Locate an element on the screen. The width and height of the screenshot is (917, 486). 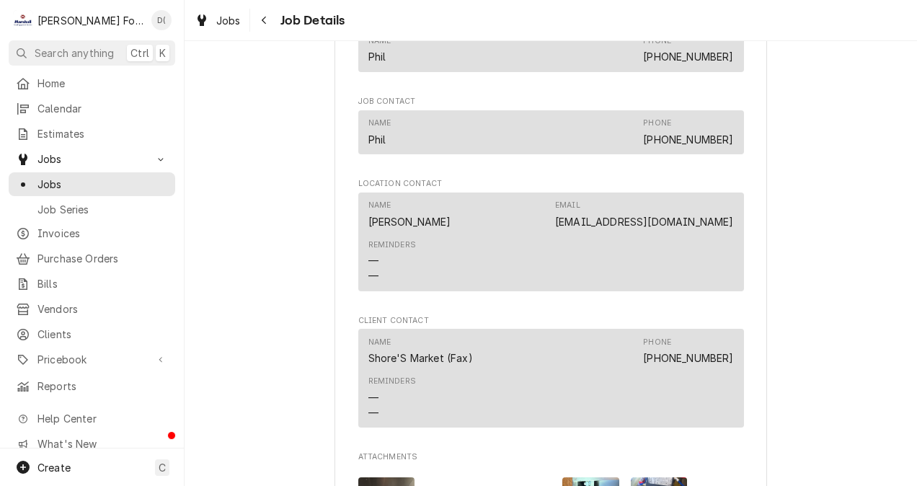
a: Home is located at coordinates (92, 83).